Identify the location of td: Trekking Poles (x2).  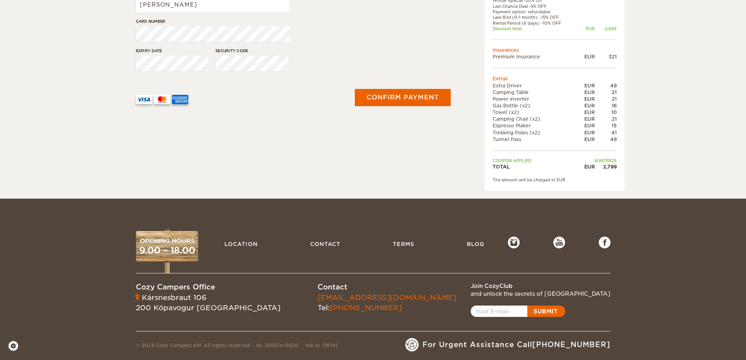
(534, 132).